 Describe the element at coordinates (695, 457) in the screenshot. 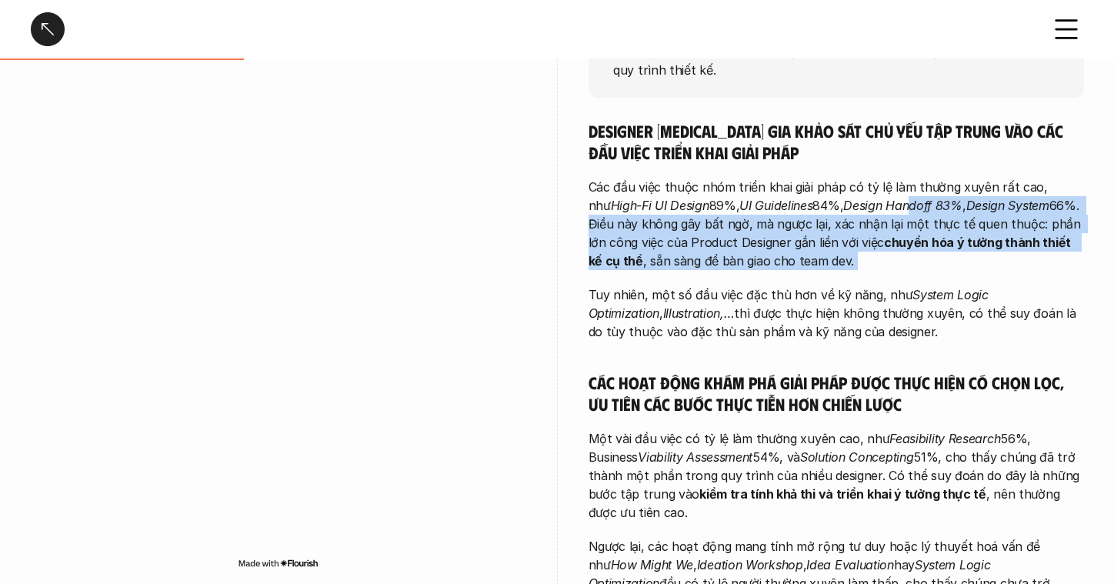

I see `em: Viability Assessment` at that location.